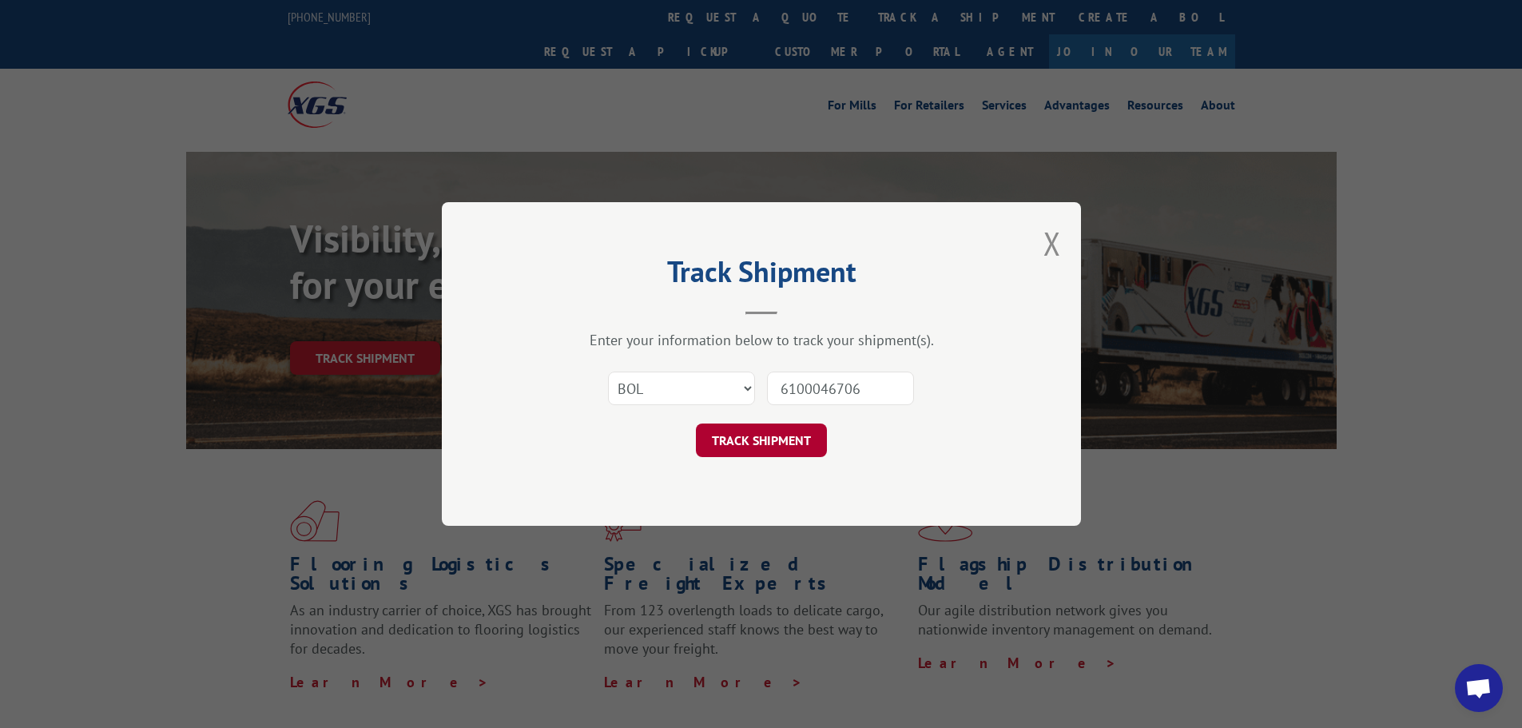 The height and width of the screenshot is (728, 1522). Describe the element at coordinates (840, 388) in the screenshot. I see `input: Number(s)` at that location.